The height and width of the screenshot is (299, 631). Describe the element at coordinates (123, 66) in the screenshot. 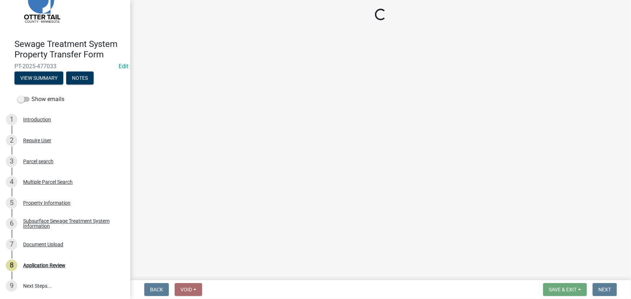

I see `wm-modal-confirm: Edit Application Number` at that location.